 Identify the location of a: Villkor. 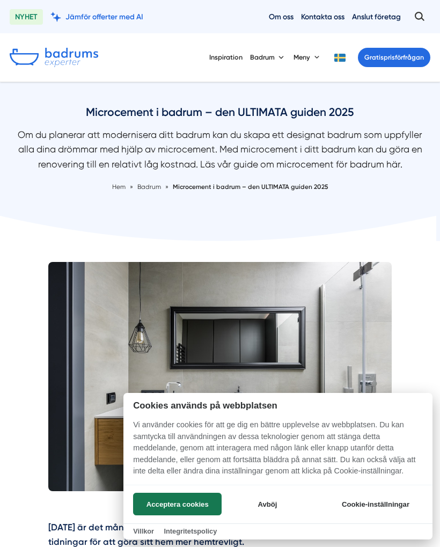
(143, 531).